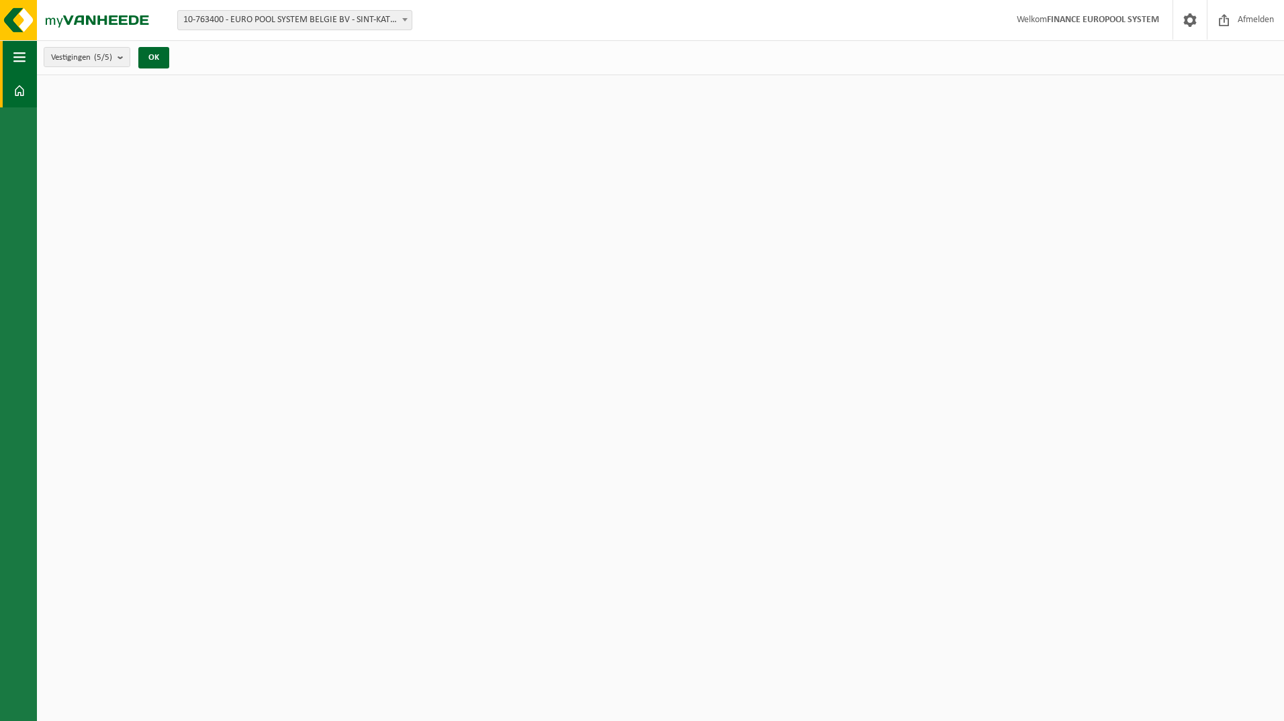 This screenshot has height=721, width=1284. What do you see at coordinates (154, 58) in the screenshot?
I see `button: OK` at bounding box center [154, 58].